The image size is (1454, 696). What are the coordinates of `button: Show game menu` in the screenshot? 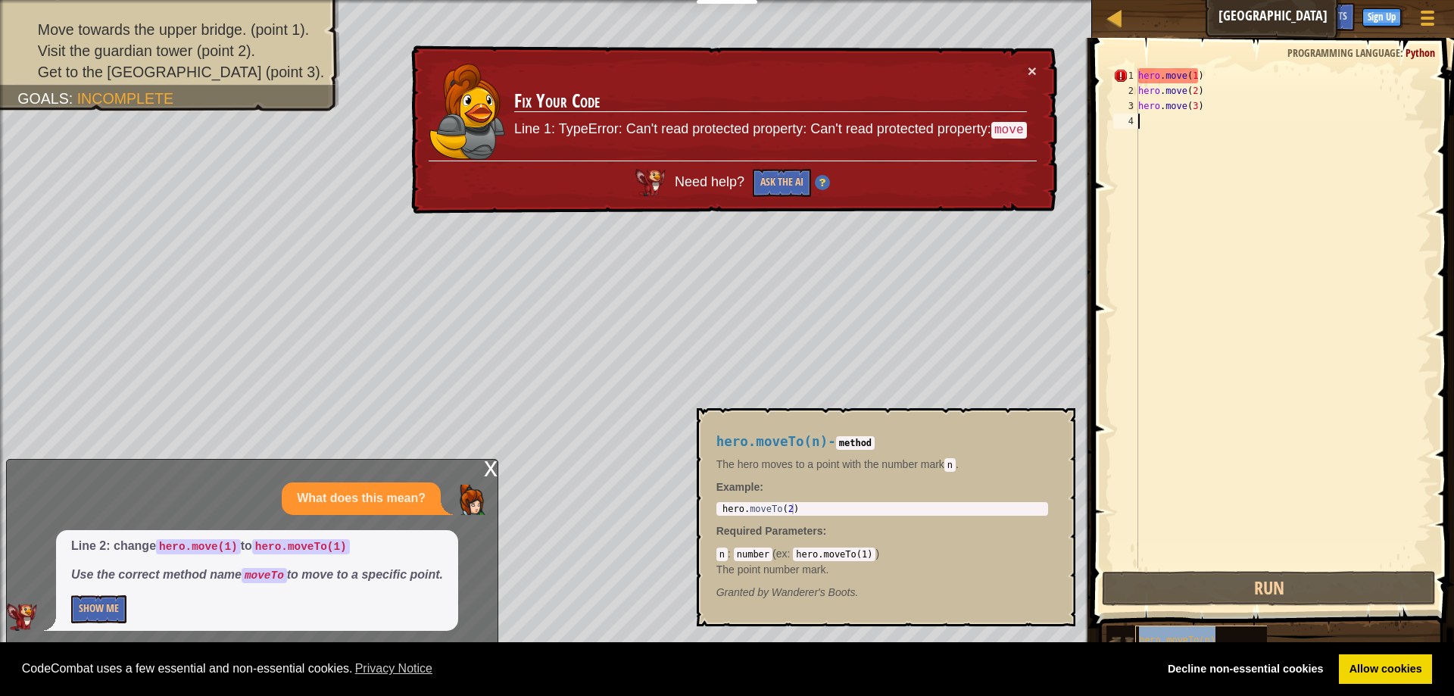 It's located at (1427, 20).